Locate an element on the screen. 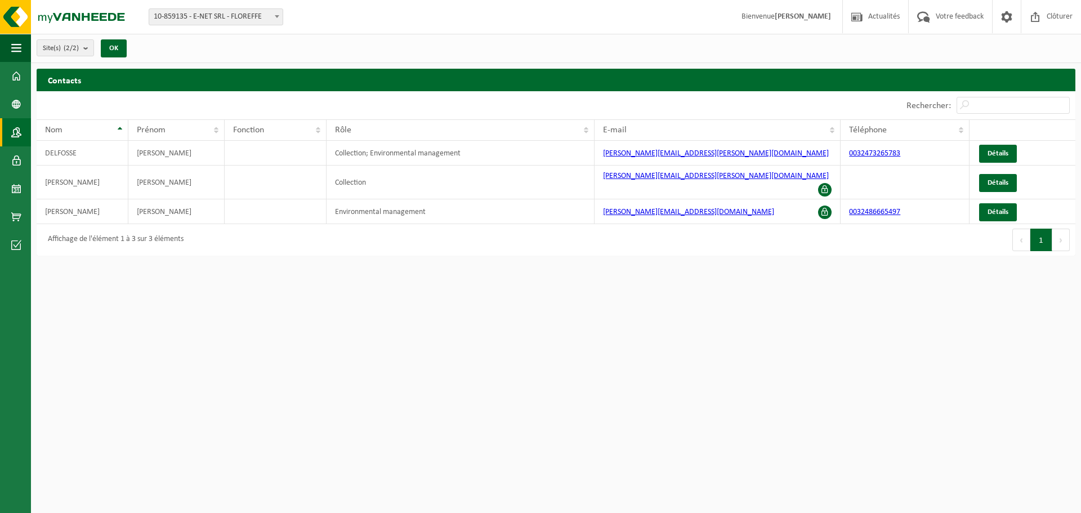 Image resolution: width=1081 pixels, height=513 pixels. count: (2/2) is located at coordinates (71, 48).